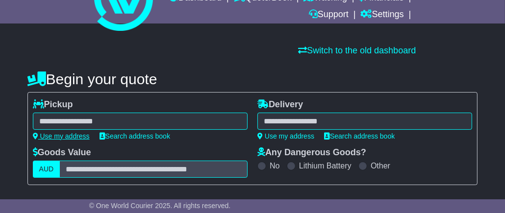  What do you see at coordinates (383, 15) in the screenshot?
I see `a: Settings` at bounding box center [383, 15].